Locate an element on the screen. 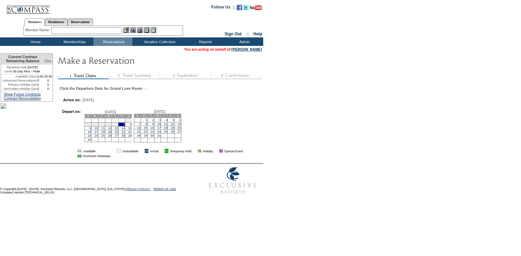  td: Primary Holiday Opt: is located at coordinates (19, 85).